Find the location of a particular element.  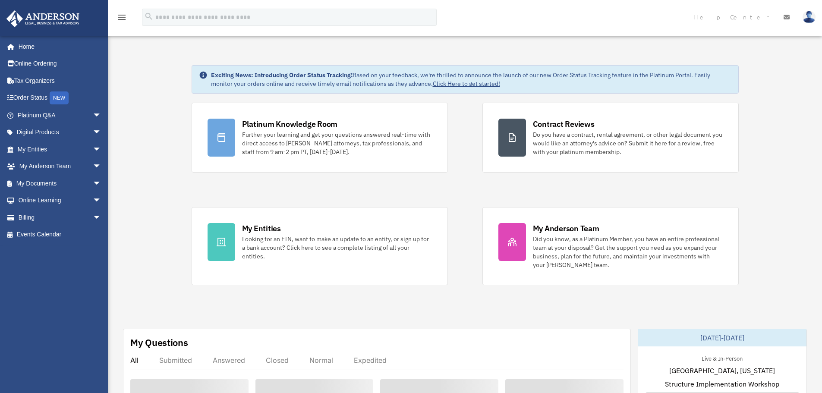

img: Anderson Advisors Platinum Portal is located at coordinates (43, 19).